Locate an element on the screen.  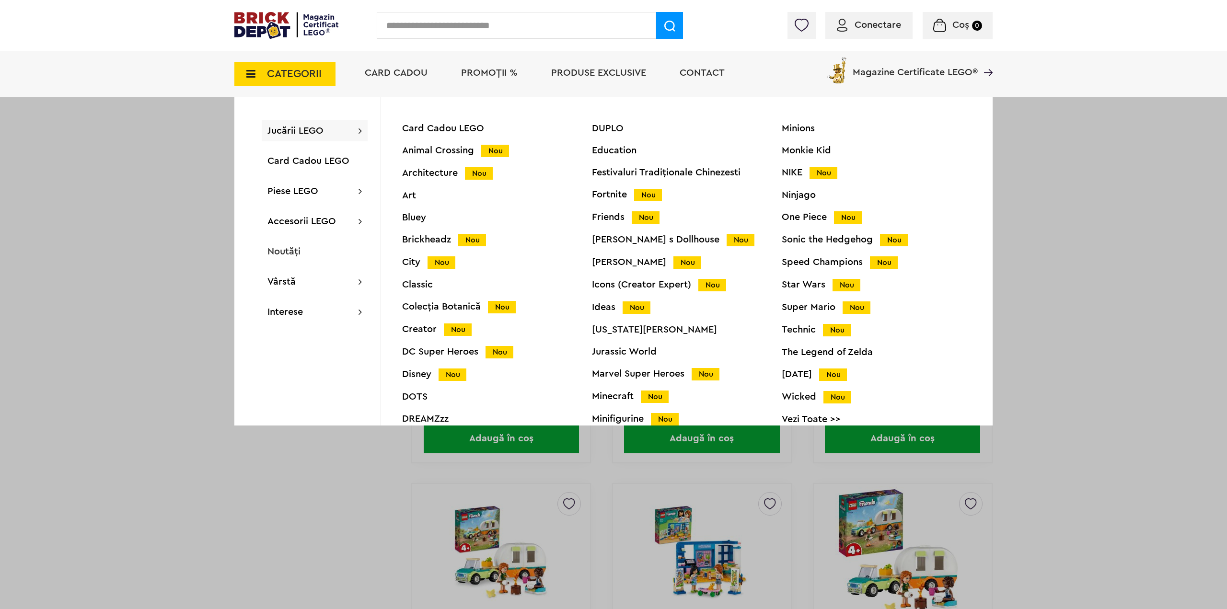
span: PROMOȚII % is located at coordinates (489, 73).